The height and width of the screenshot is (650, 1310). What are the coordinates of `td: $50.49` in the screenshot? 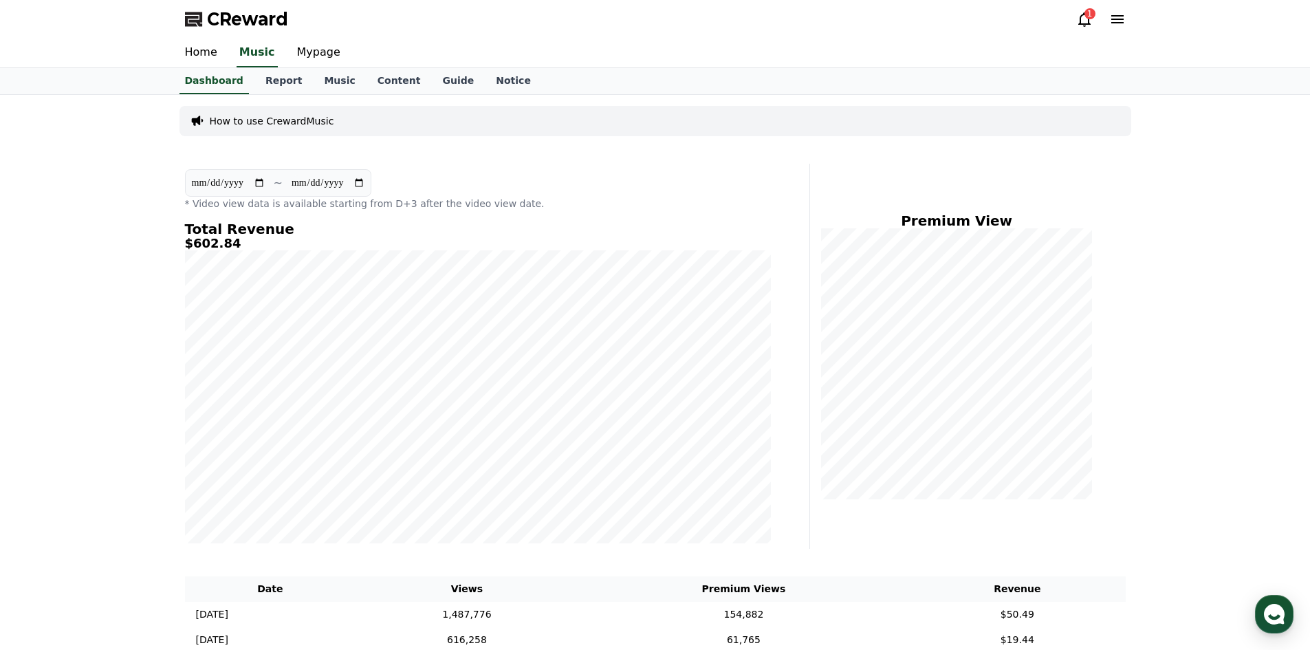 It's located at (1017, 614).